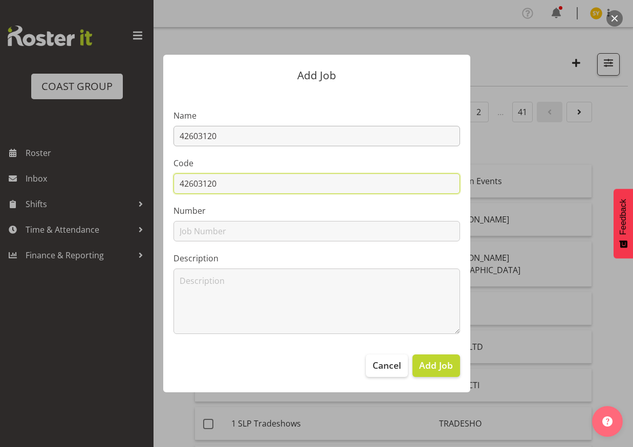 The width and height of the screenshot is (633, 447). Describe the element at coordinates (624, 217) in the screenshot. I see `span: Feedback` at that location.